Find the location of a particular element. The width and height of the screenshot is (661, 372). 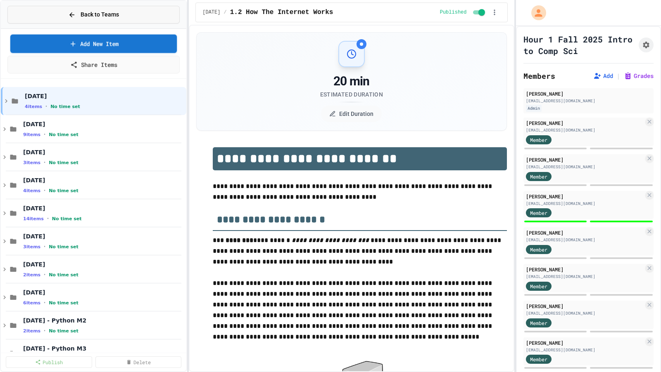

div: Content is published and visible to students is located at coordinates (463, 12).